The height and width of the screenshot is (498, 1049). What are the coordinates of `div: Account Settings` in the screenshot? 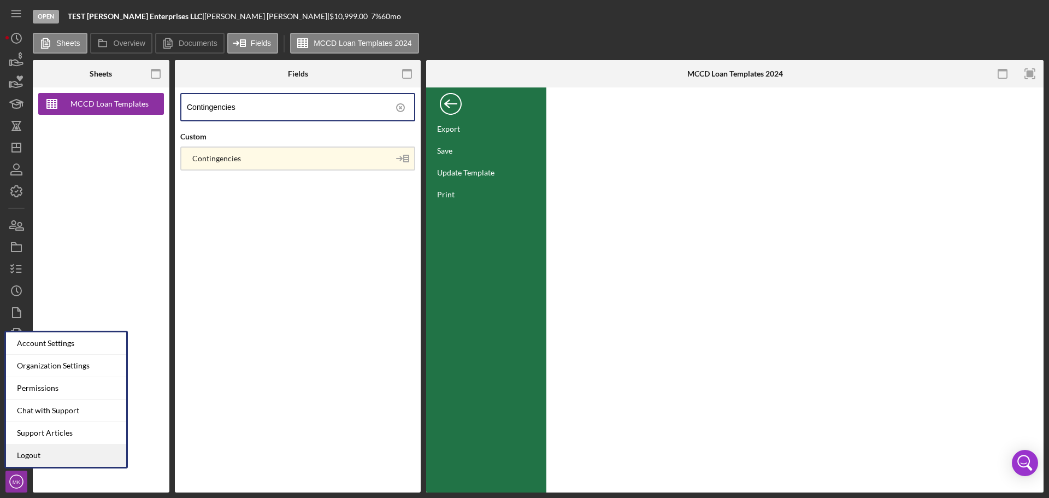 It's located at (66, 343).